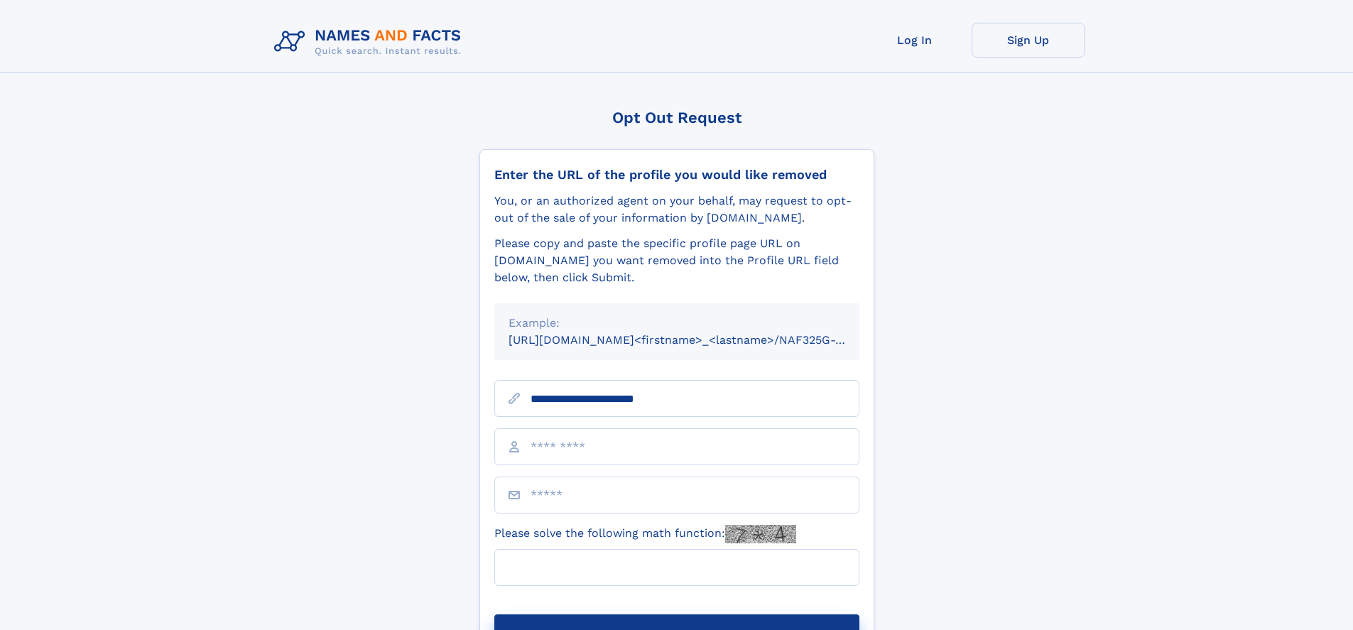 The height and width of the screenshot is (630, 1353). I want to click on div: Example:, so click(677, 323).